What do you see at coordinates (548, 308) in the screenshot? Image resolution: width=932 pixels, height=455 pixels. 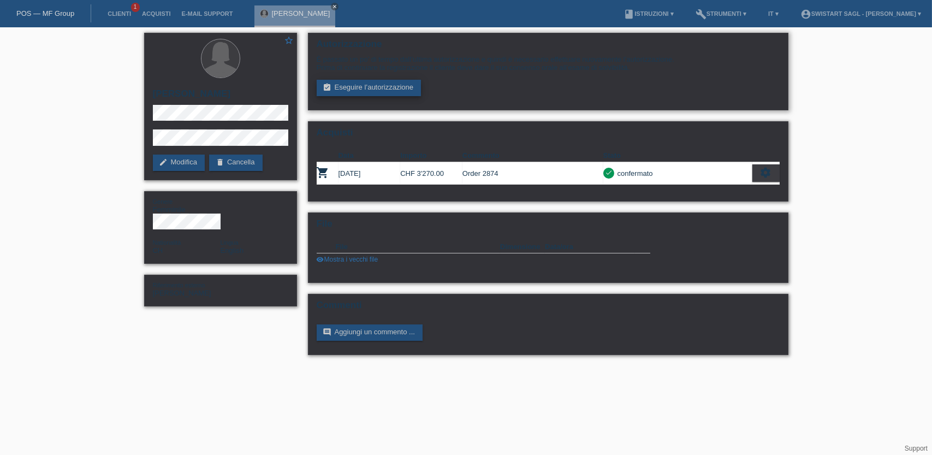 I see `h2: Commenti` at bounding box center [548, 308].